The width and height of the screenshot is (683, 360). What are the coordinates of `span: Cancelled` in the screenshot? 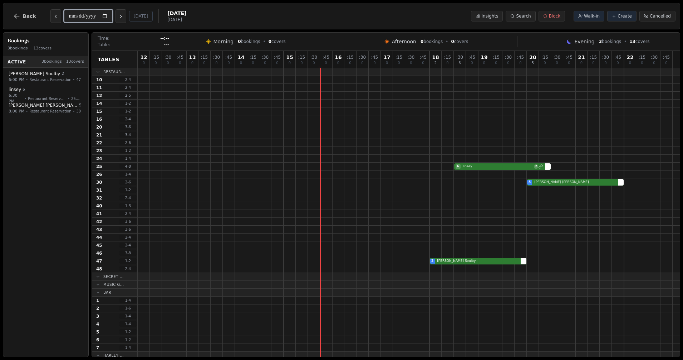 It's located at (660, 16).